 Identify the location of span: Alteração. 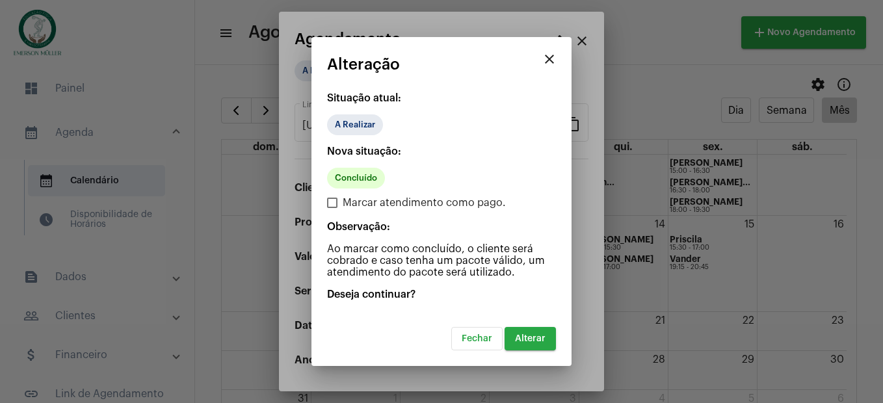
(363, 64).